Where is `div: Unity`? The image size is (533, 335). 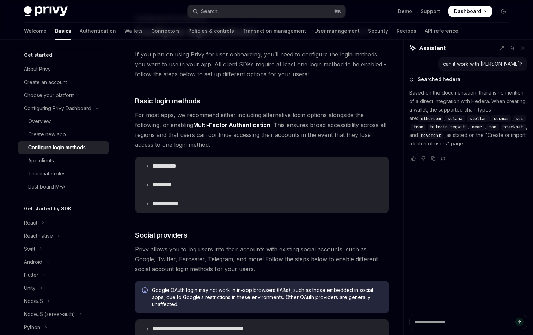
div: Unity is located at coordinates (30, 288).